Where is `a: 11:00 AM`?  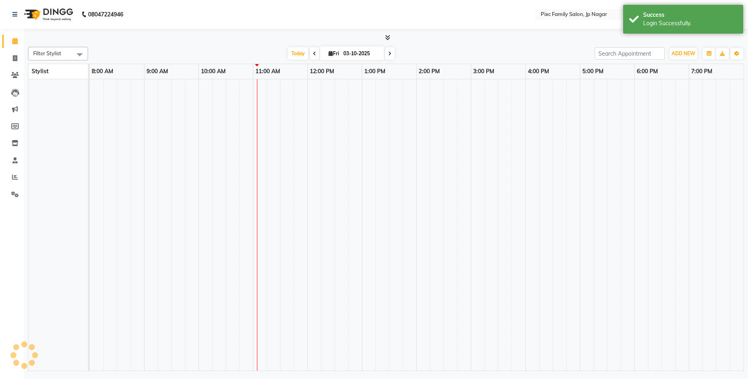 a: 11:00 AM is located at coordinates (268, 71).